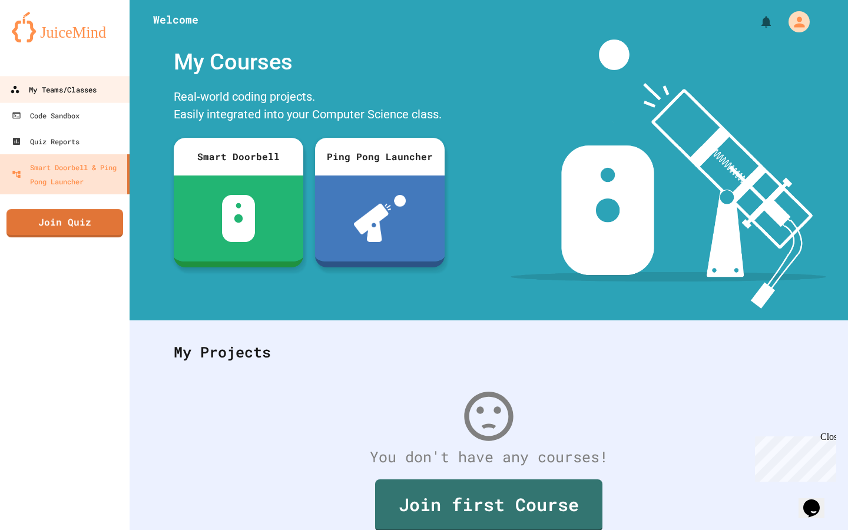 This screenshot has width=848, height=530. I want to click on div: My Notifications, so click(757, 22).